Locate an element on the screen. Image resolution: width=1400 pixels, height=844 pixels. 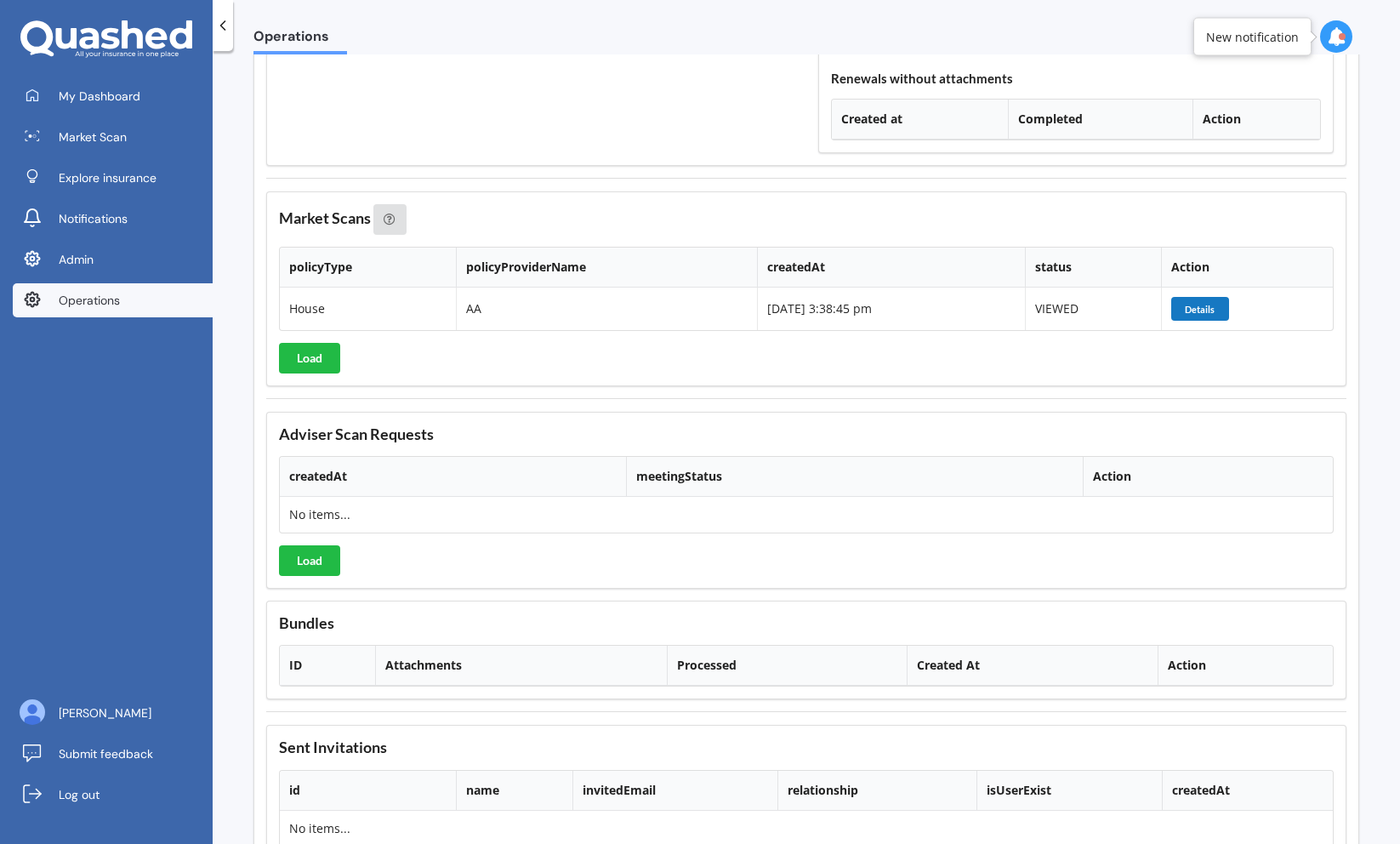
h3: Sent Invitations is located at coordinates (806, 747).